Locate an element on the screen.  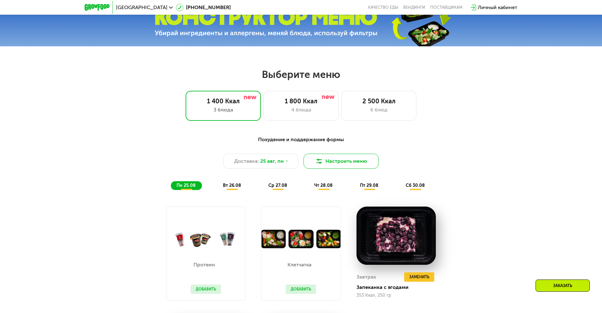
a: Качество еды is located at coordinates (383, 8).